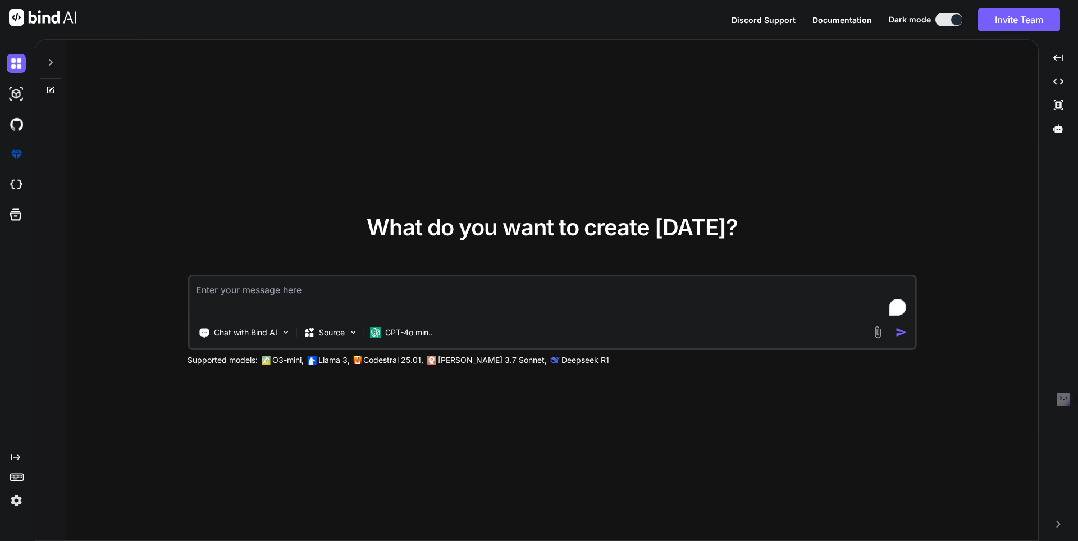 This screenshot has width=1078, height=541. Describe the element at coordinates (265, 360) in the screenshot. I see `img: GPT-4` at that location.